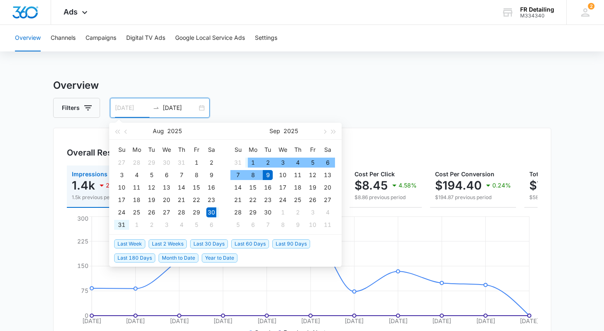  I want to click on td: 2025-07-27, so click(122, 163).